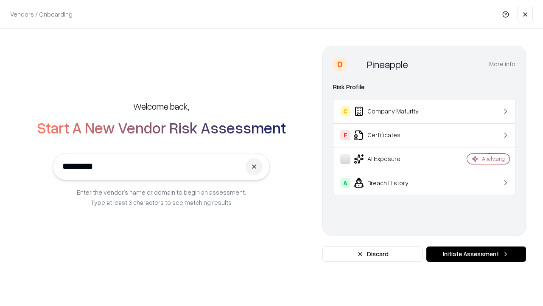 The height and width of the screenshot is (306, 543). What do you see at coordinates (391, 135) in the screenshot?
I see `div: Certificates` at bounding box center [391, 135].